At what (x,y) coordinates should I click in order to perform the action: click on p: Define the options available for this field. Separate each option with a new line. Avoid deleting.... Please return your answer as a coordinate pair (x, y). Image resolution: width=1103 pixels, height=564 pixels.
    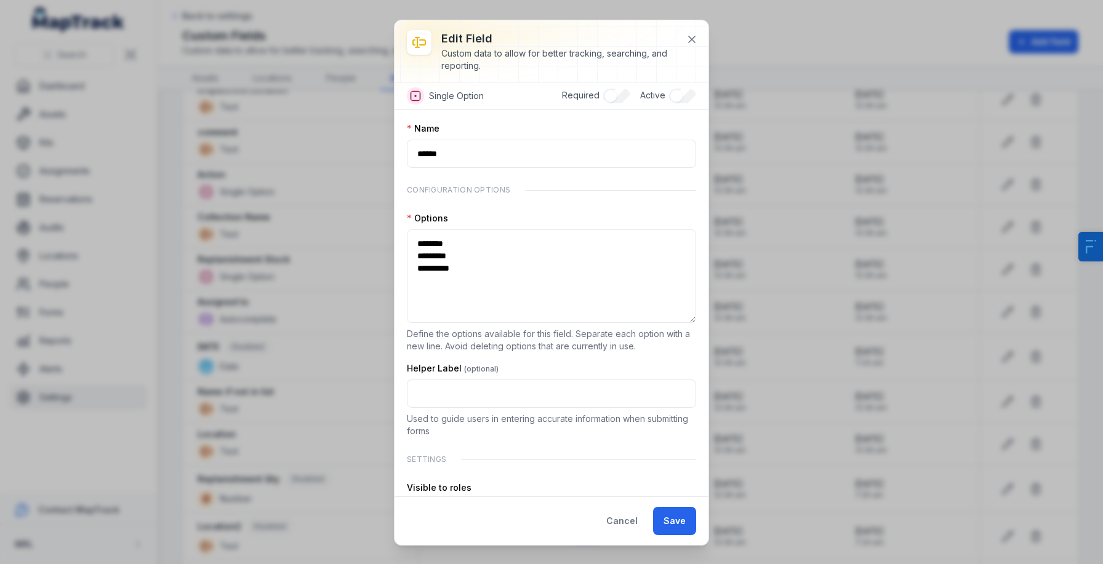
    Looking at the image, I should click on (551, 340).